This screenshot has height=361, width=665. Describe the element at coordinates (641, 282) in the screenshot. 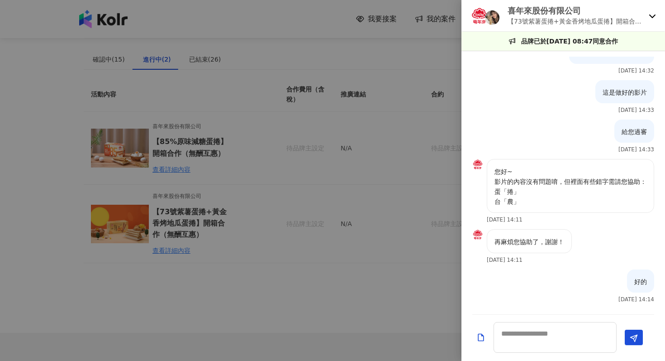

I see `p: 好的` at that location.